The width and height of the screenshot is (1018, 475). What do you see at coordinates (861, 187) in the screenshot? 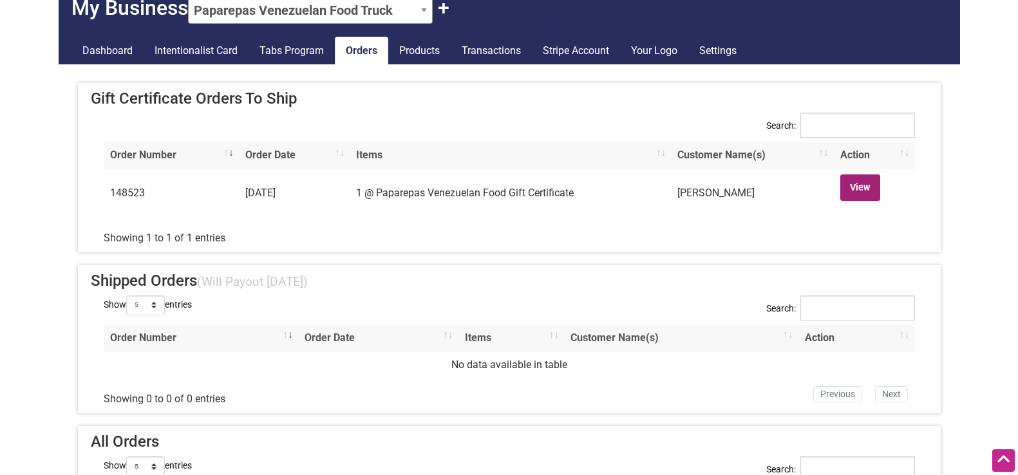
I see `a: View` at bounding box center [861, 187].